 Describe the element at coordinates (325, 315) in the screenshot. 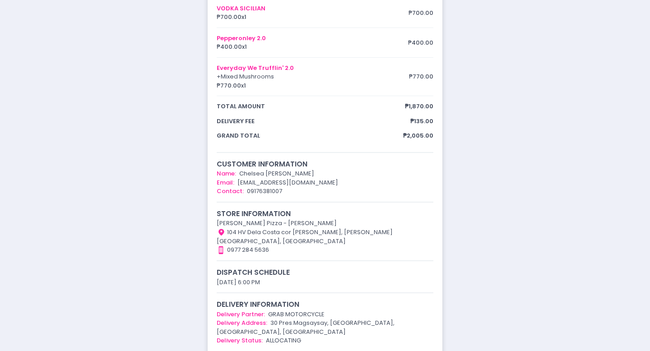

I see `div: GRAB MOTORCYCLE` at that location.